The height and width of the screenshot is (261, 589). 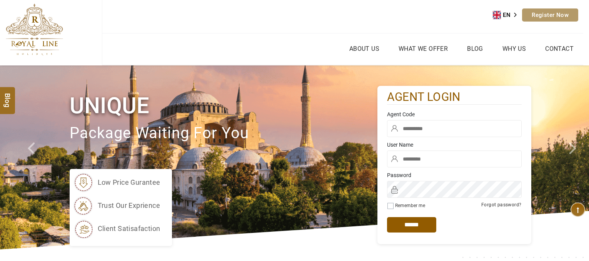 I want to click on a: What we Offer, so click(x=423, y=48).